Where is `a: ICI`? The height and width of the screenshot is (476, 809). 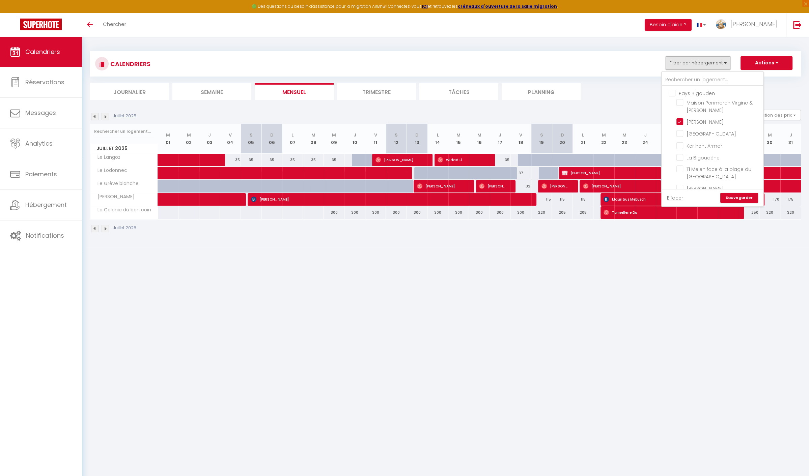
a: ICI is located at coordinates (425, 6).